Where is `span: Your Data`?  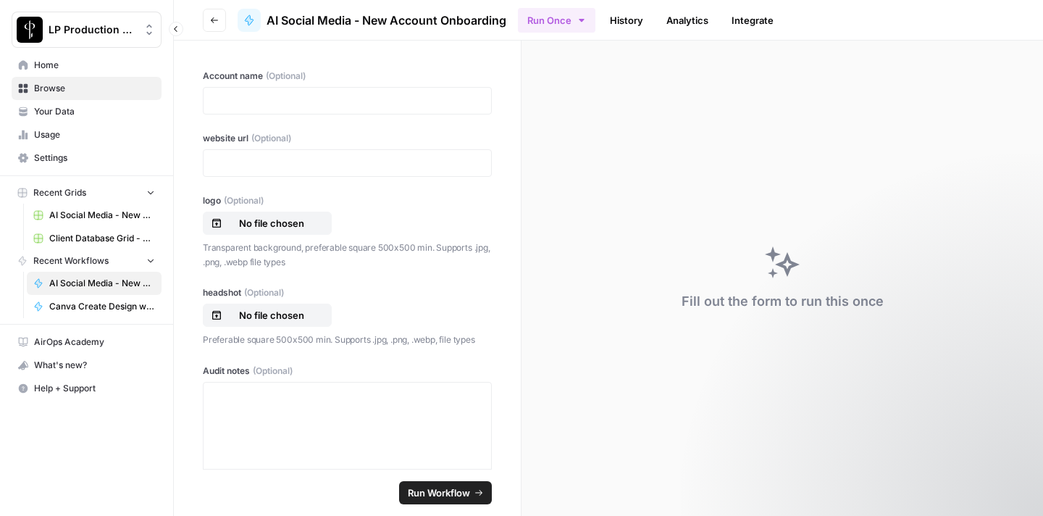
span: Your Data is located at coordinates (94, 112).